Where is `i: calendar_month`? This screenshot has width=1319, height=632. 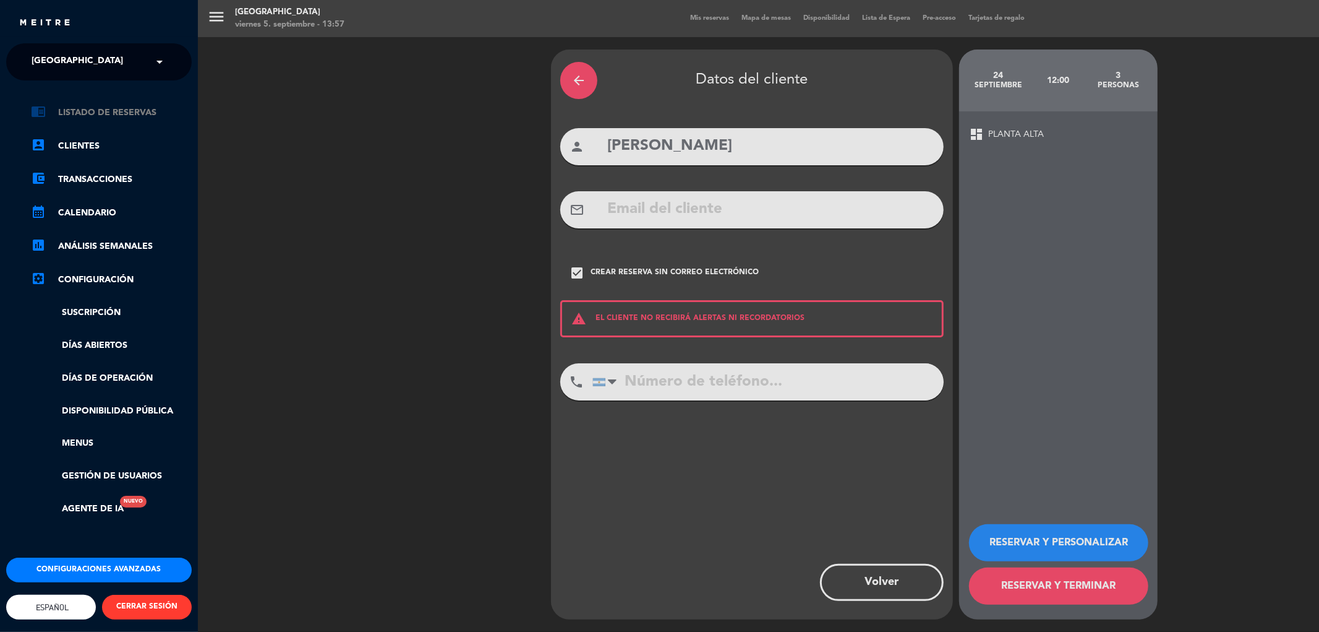 i: calendar_month is located at coordinates (38, 212).